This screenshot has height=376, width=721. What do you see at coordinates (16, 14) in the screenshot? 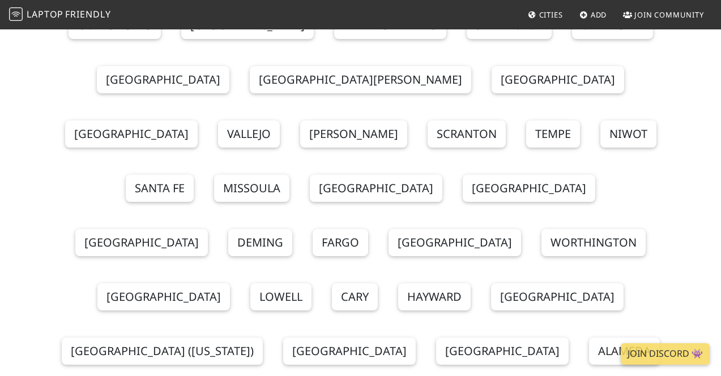
I see `img: LaptopFriendly` at bounding box center [16, 14].